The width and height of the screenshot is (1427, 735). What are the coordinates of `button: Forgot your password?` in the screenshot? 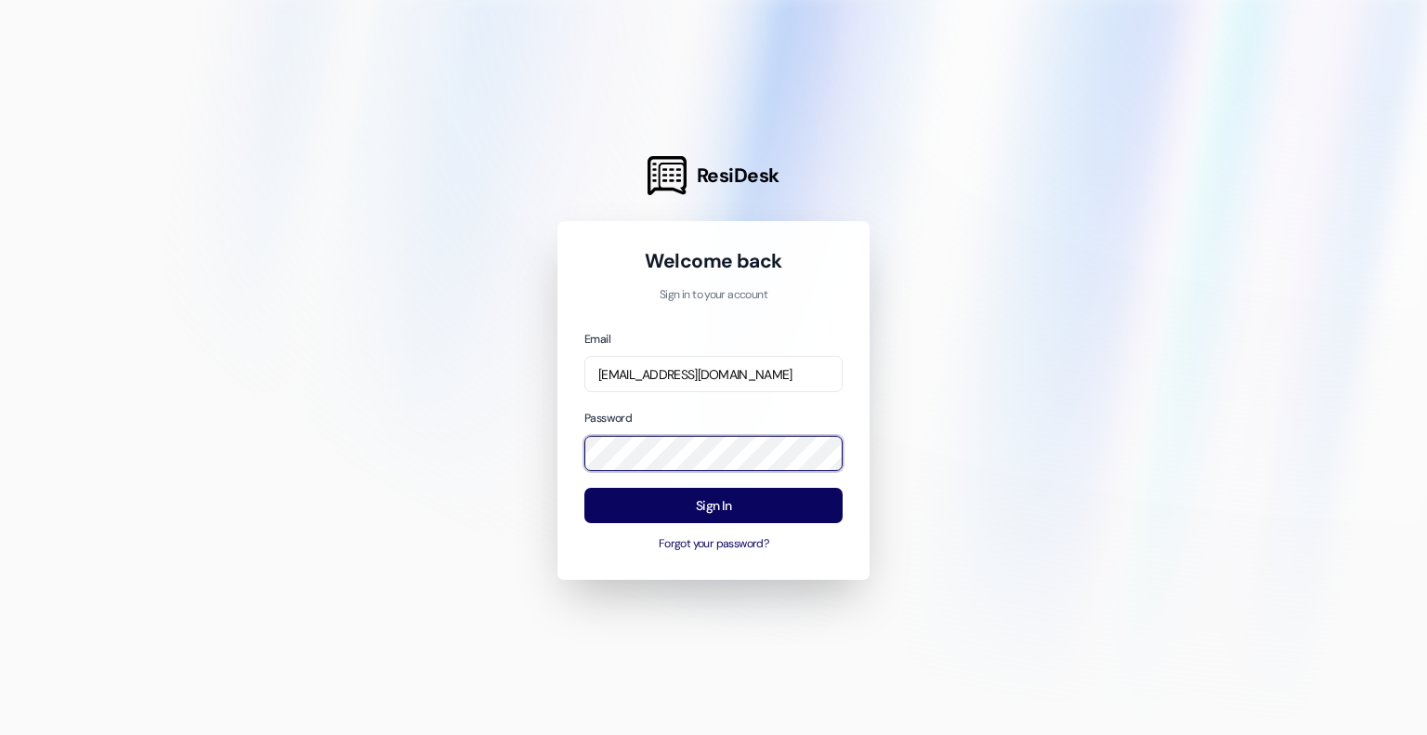 It's located at (714, 545).